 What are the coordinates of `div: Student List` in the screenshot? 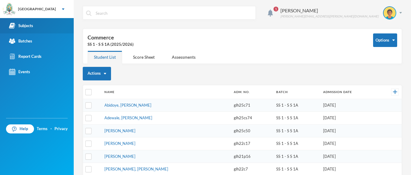 It's located at (105, 57).